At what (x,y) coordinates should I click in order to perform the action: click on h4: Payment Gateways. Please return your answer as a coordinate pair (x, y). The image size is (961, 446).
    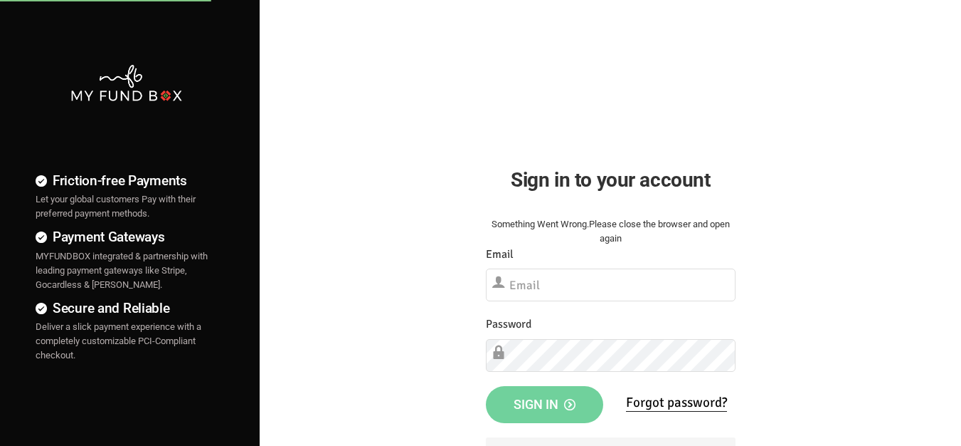
    Looking at the image, I should click on (126, 236).